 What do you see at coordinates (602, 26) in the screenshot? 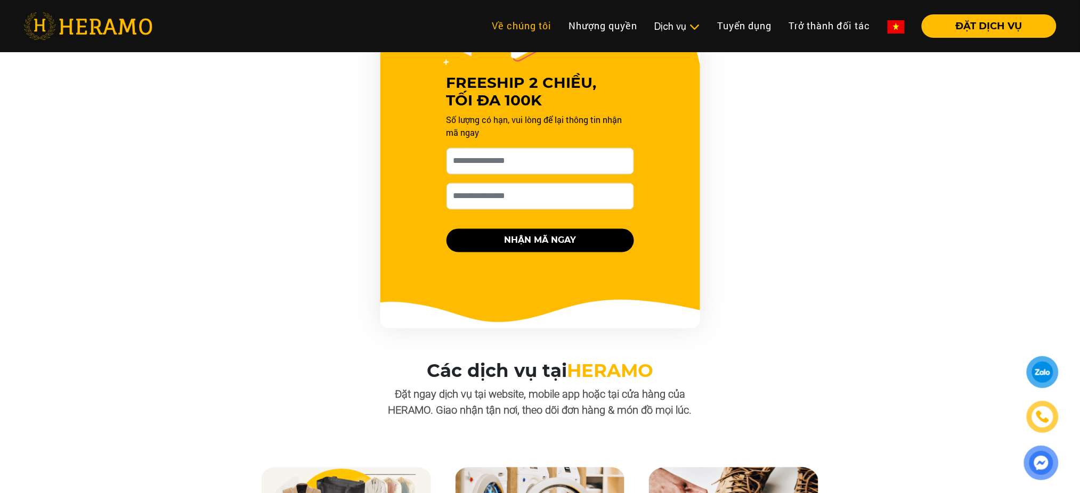
I see `a: Nhượng quyền` at bounding box center [602, 26].